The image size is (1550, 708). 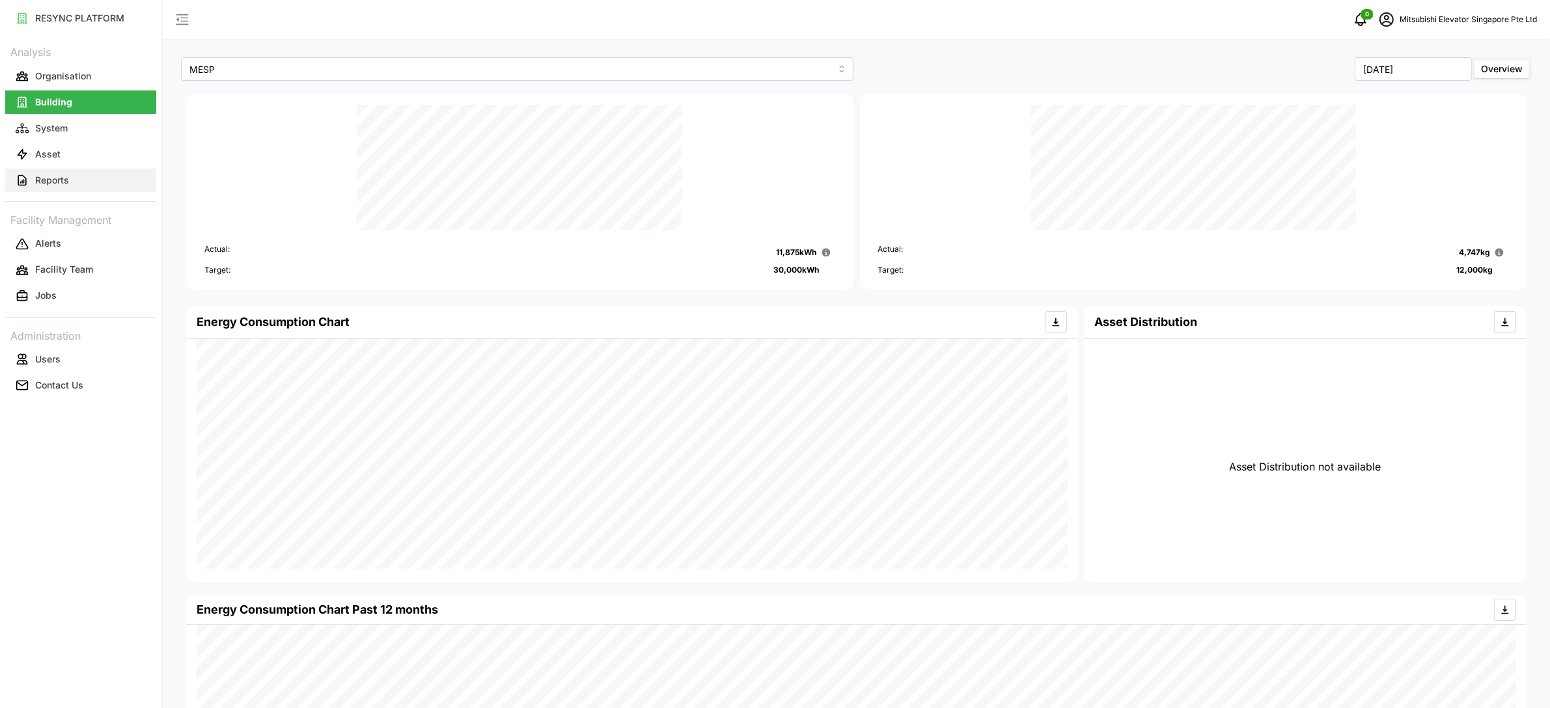 I want to click on p: Administration, so click(x=81, y=335).